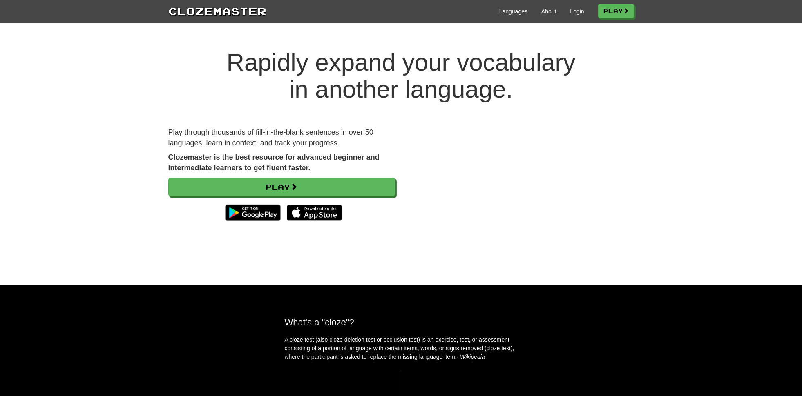 The width and height of the screenshot is (802, 396). I want to click on em: - Wikipedia, so click(470, 357).